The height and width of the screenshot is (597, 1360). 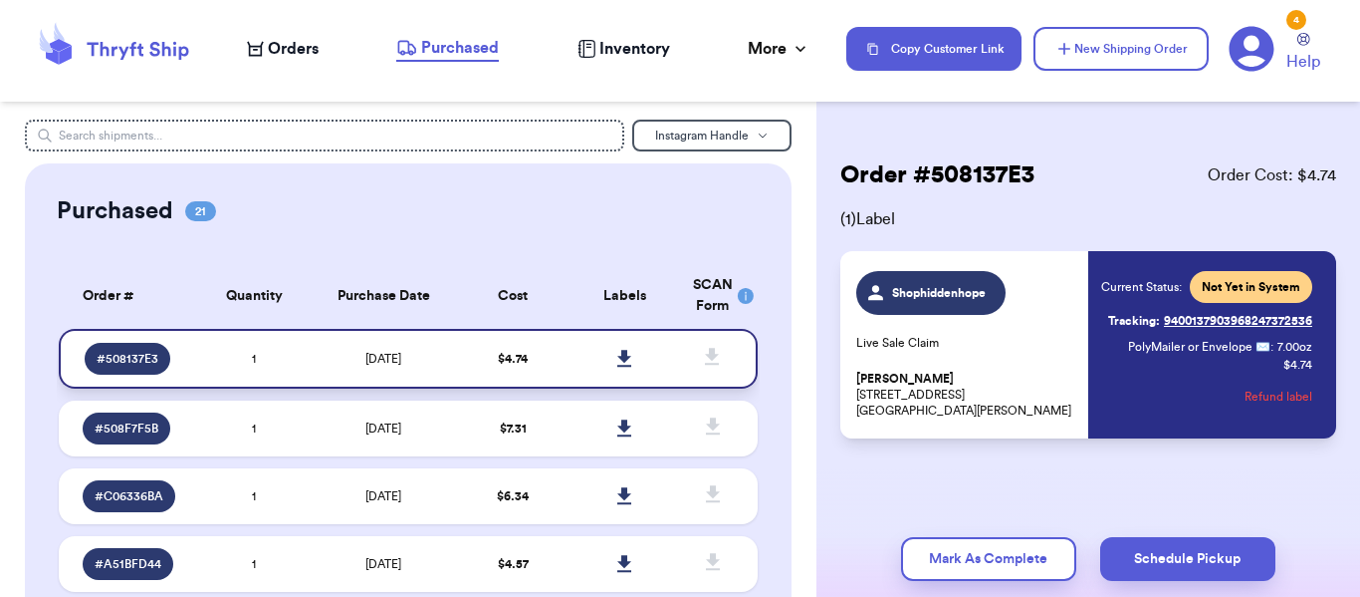 What do you see at coordinates (1089, 219) in the screenshot?
I see `span: ( 1 ) Label` at bounding box center [1089, 219].